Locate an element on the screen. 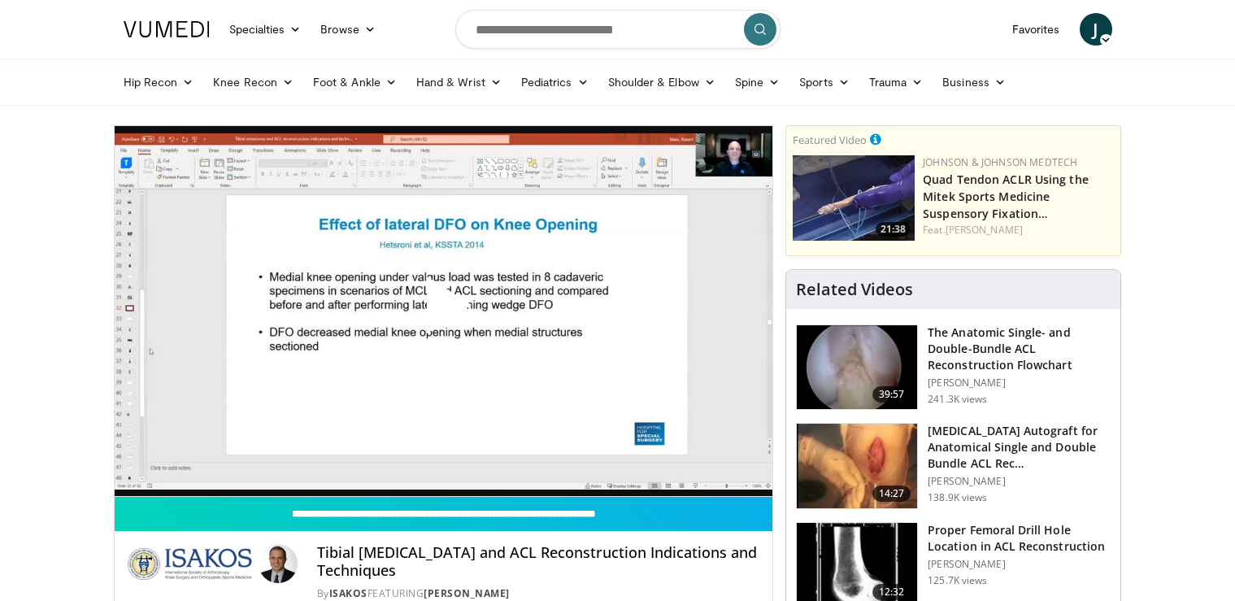  p: 125.7K views is located at coordinates (957, 581).